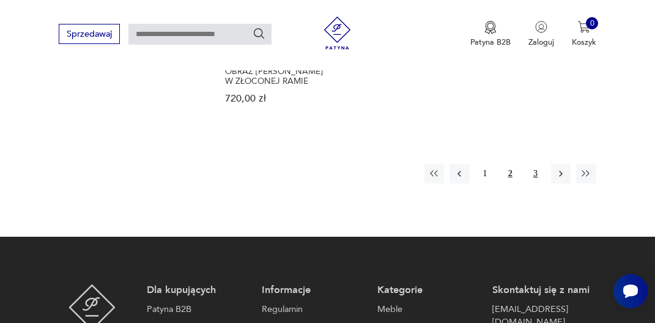  Describe the element at coordinates (584, 27) in the screenshot. I see `img: Ikona koszyka` at that location.